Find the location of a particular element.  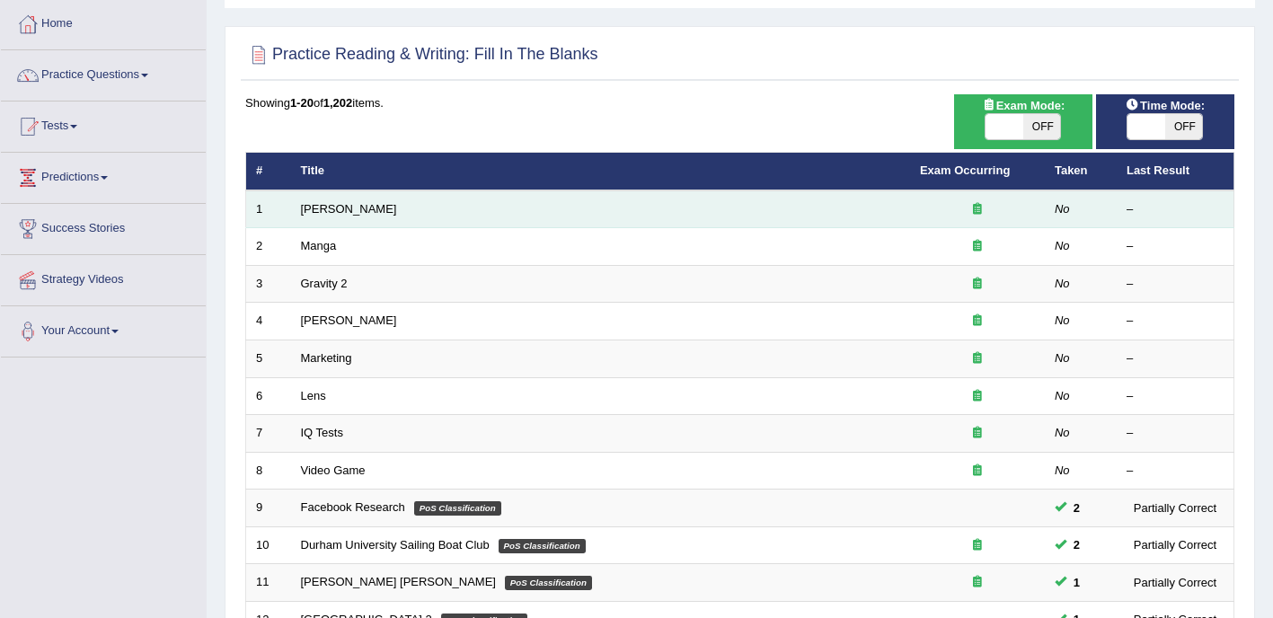

td: 7 is located at coordinates (269, 434).